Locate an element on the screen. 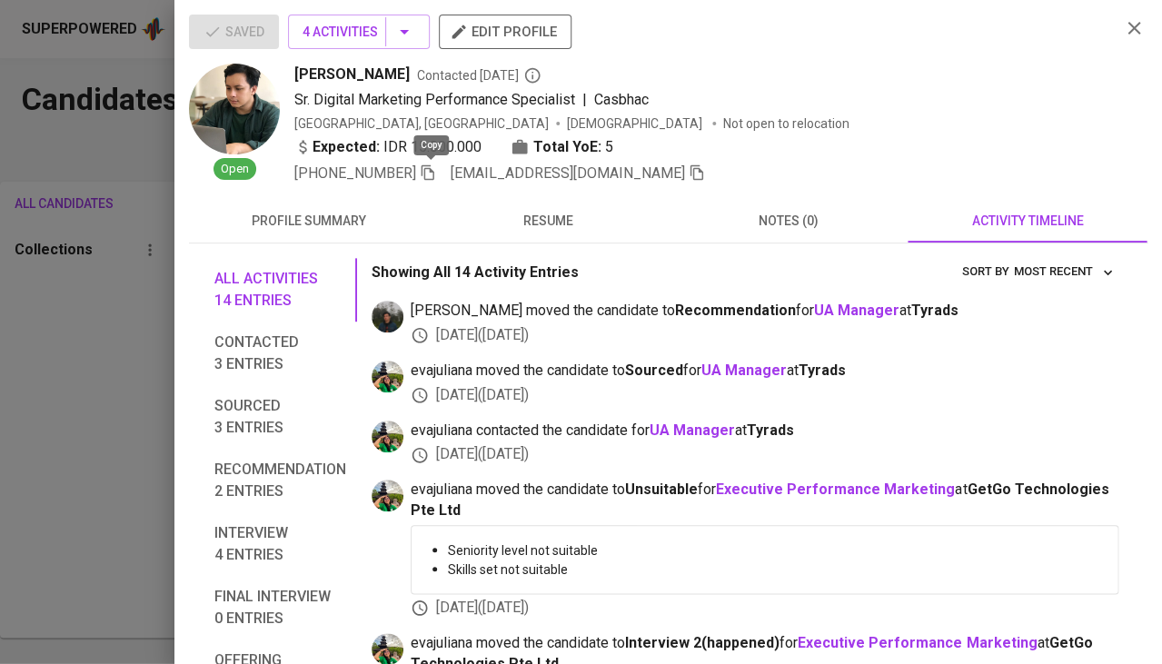 This screenshot has height=664, width=1162. span: Interview 4 entries is located at coordinates (280, 544).